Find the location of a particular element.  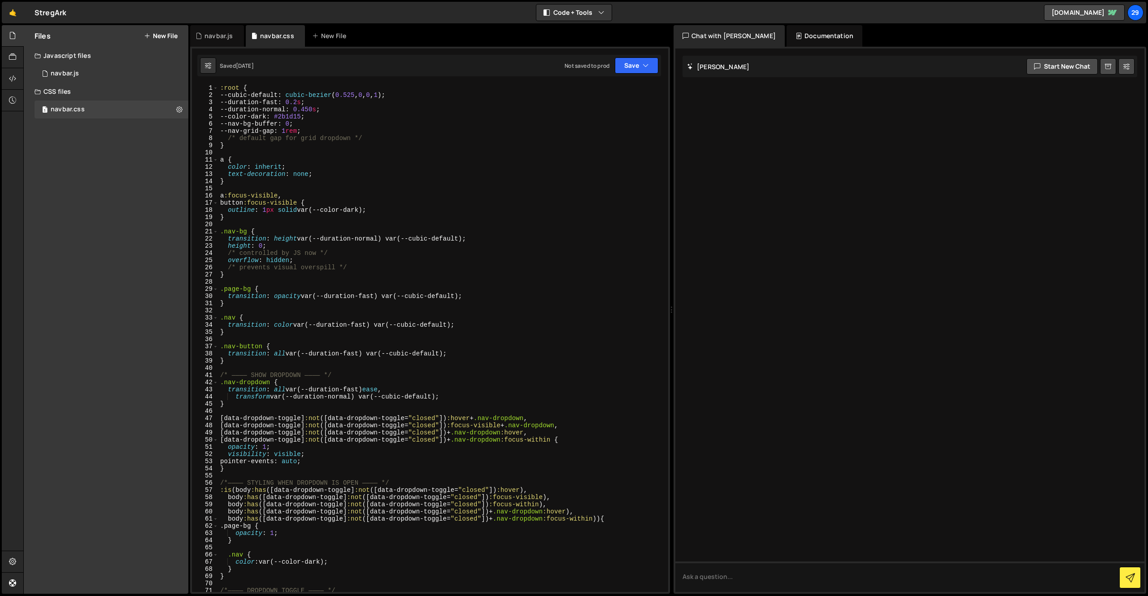

div: 16690/45597.js is located at coordinates (111, 74).